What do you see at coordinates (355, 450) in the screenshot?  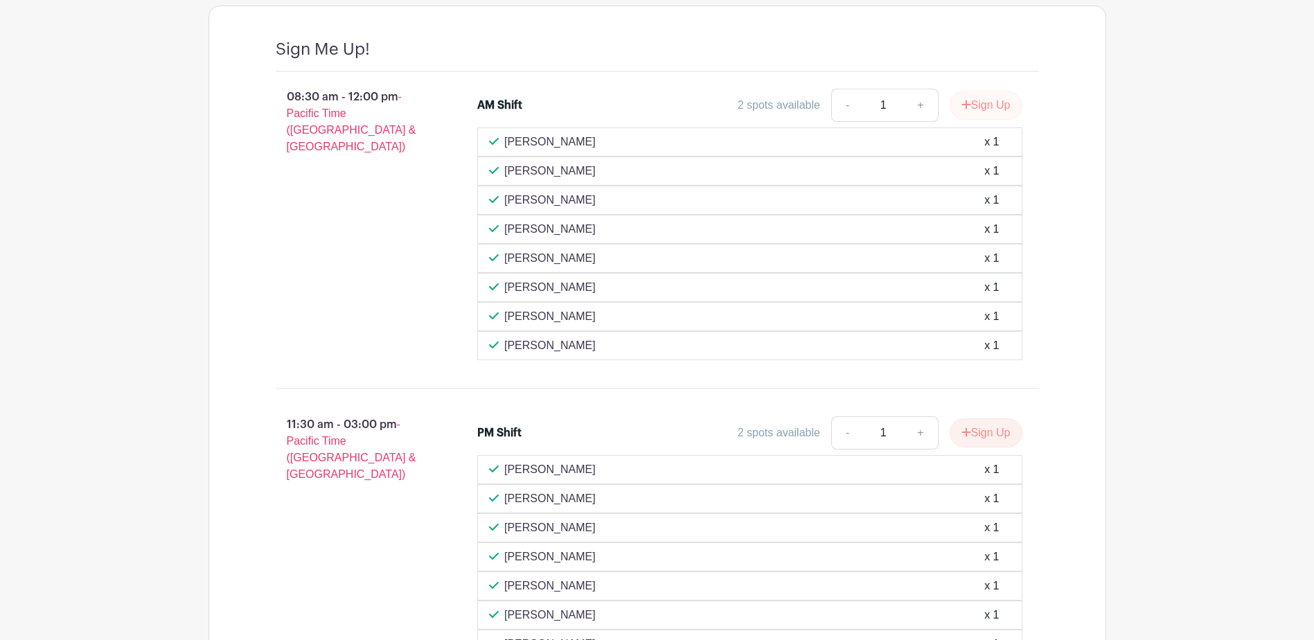 I see `p: 11:30 am - 03:00 pm` at bounding box center [355, 450].